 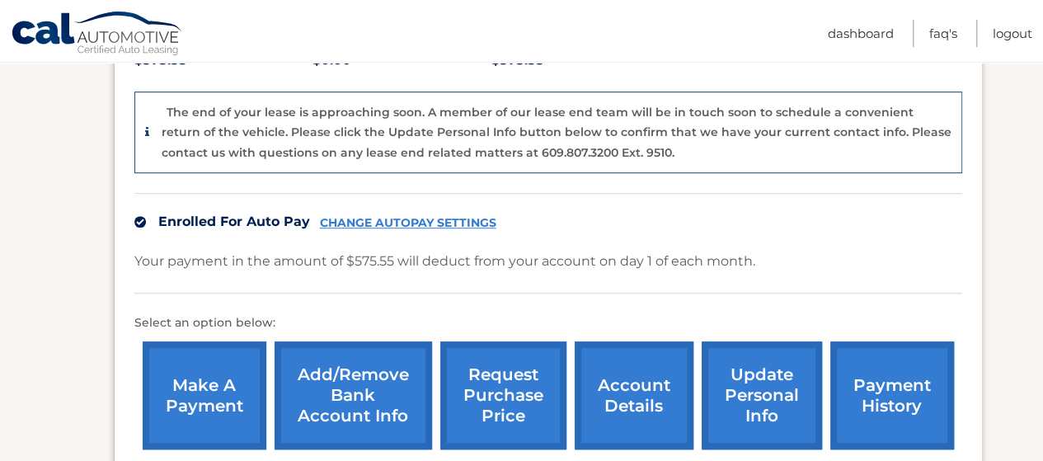 I want to click on img: check.svg, so click(x=140, y=222).